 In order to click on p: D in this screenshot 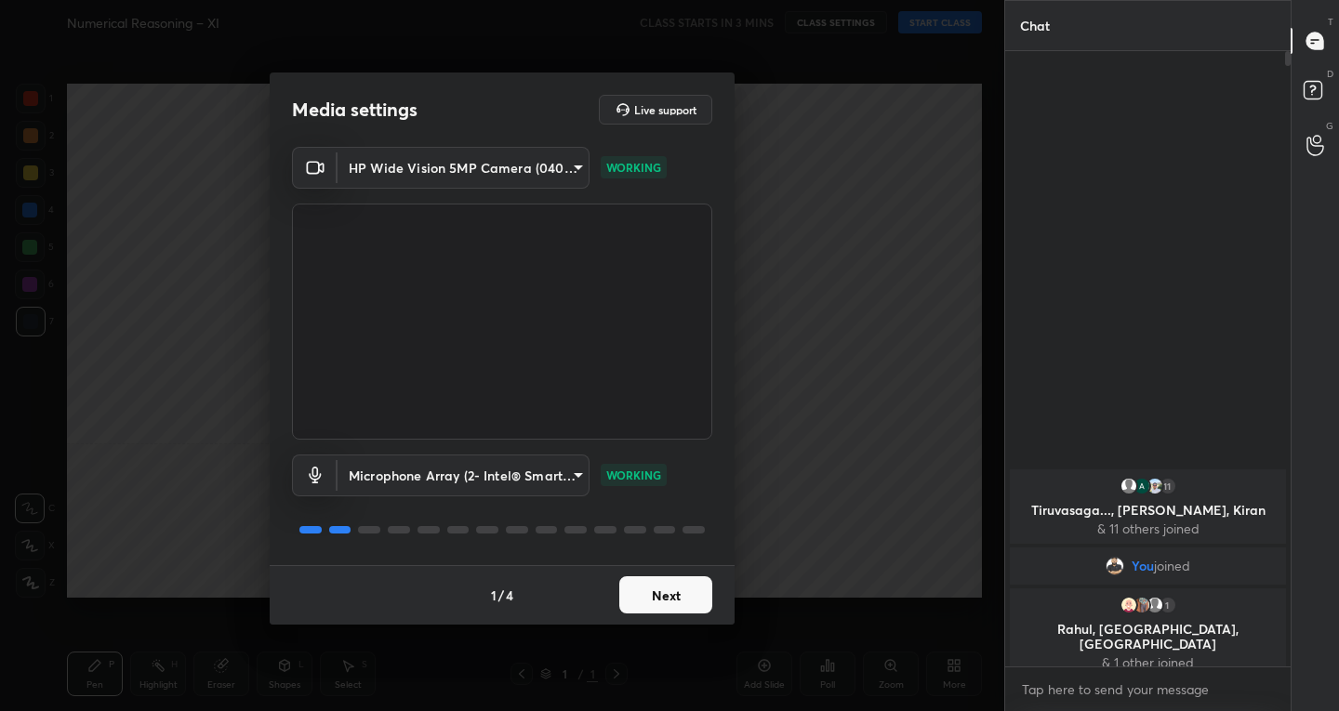, I will do `click(1330, 73)`.